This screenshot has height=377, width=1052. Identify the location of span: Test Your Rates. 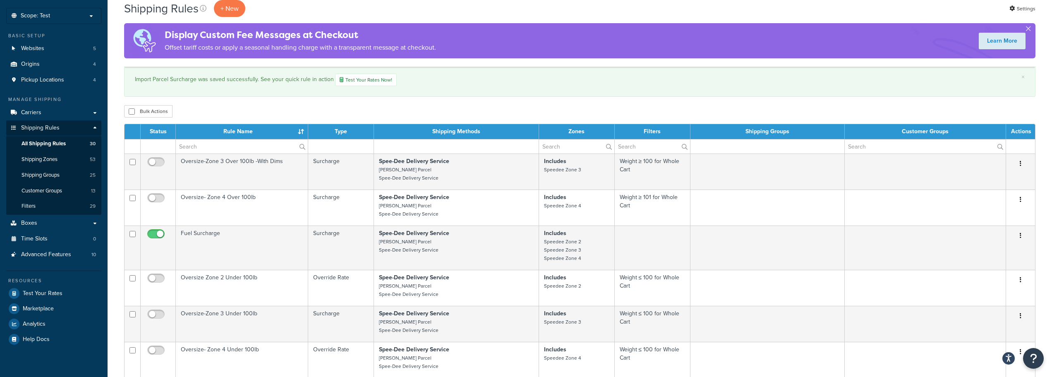
(43, 293).